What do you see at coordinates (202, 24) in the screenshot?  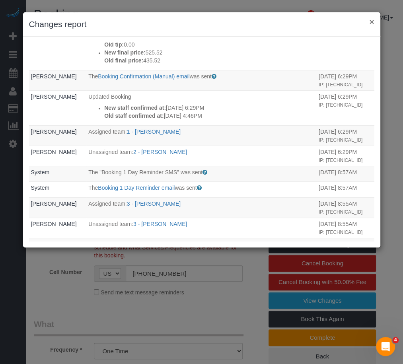 I see `h3: Changes report` at bounding box center [202, 24].